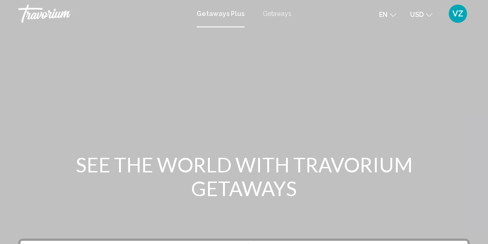 The height and width of the screenshot is (244, 488). What do you see at coordinates (383, 15) in the screenshot?
I see `span: en` at bounding box center [383, 15].